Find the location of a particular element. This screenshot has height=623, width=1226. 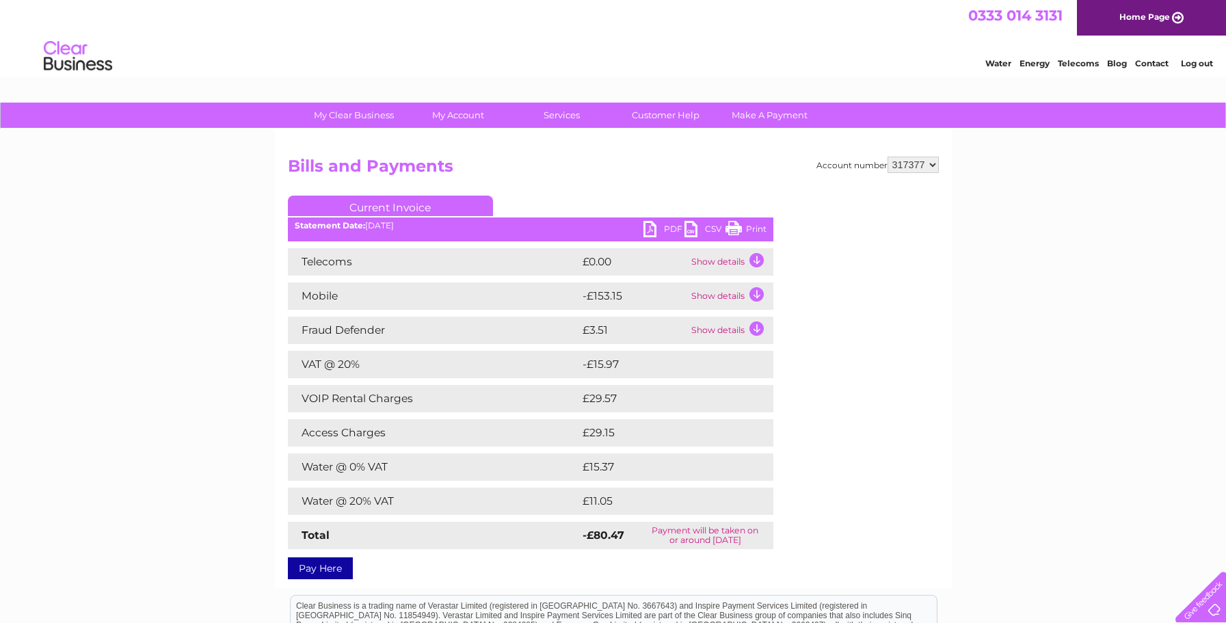

a: My Account is located at coordinates (457, 115).